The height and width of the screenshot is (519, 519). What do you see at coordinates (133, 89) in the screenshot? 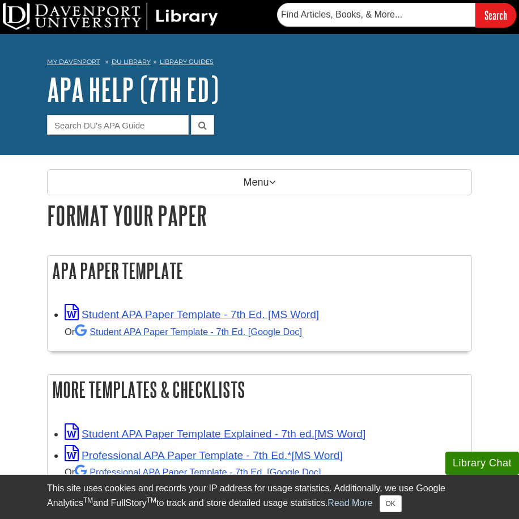
I see `a: APA Help (7th Ed)` at bounding box center [133, 89].